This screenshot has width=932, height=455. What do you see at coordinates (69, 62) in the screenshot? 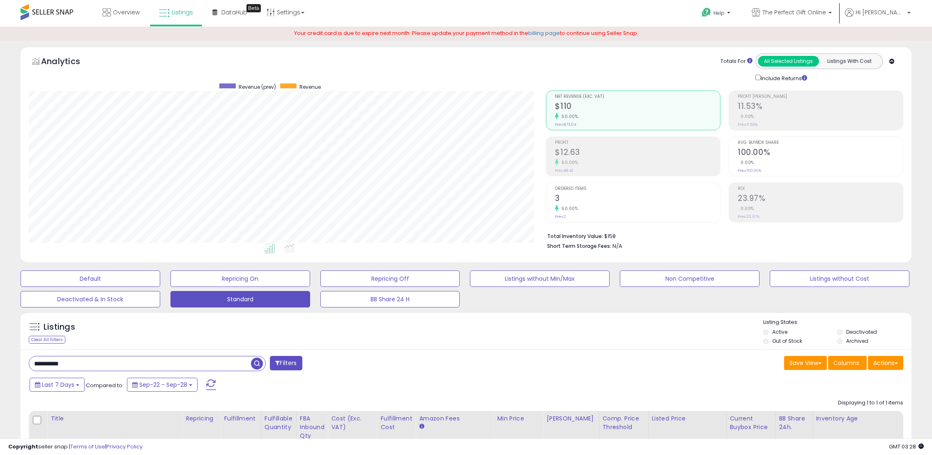
I see `h5: Analytics` at bounding box center [69, 62].